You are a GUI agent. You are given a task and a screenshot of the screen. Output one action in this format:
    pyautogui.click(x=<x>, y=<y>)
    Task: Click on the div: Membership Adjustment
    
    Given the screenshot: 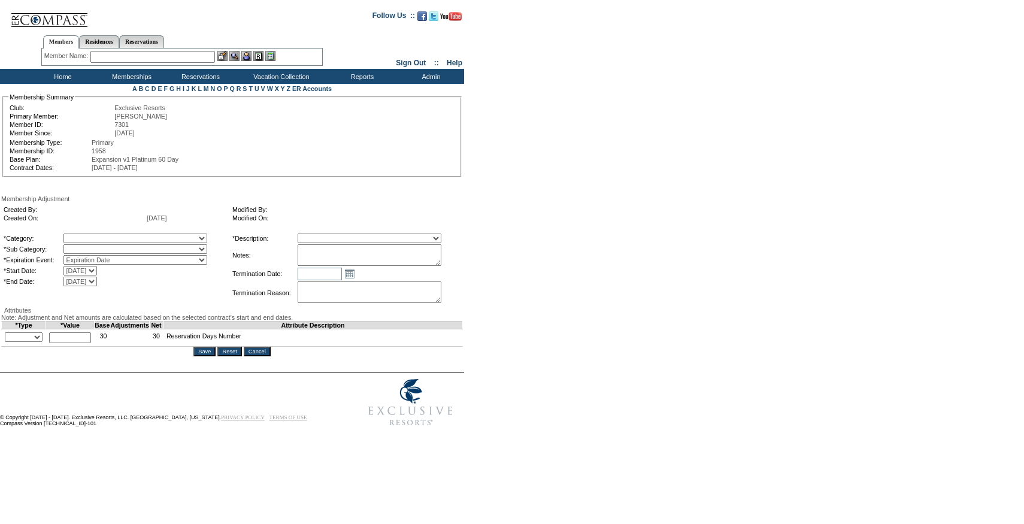 What is the action you would take?
    pyautogui.click(x=232, y=199)
    